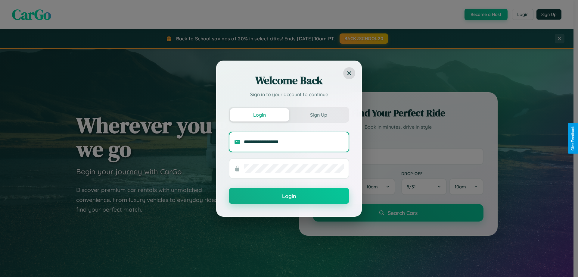 This screenshot has width=578, height=277. I want to click on p: Sign in to your account to continue, so click(289, 94).